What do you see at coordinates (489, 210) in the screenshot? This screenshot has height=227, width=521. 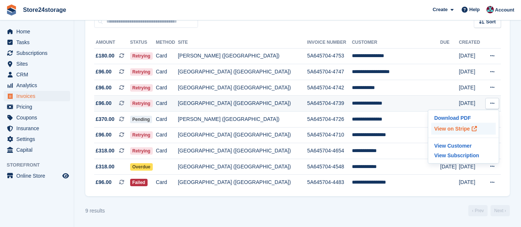 I see `nav: Page` at bounding box center [489, 210].